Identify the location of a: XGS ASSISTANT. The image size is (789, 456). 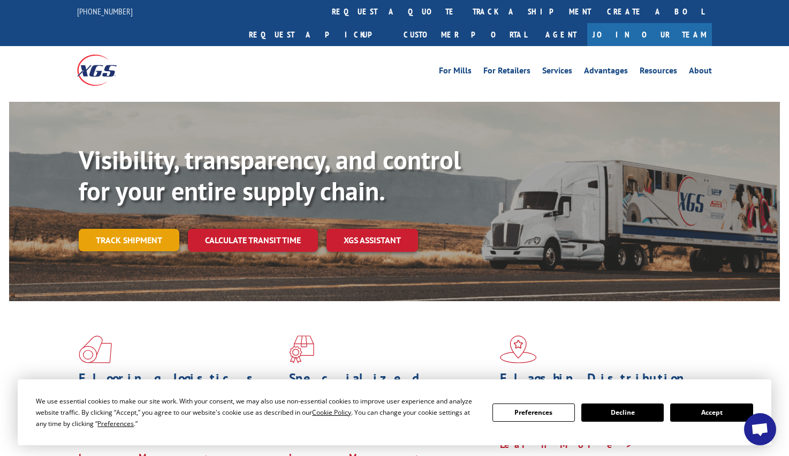
(372, 240).